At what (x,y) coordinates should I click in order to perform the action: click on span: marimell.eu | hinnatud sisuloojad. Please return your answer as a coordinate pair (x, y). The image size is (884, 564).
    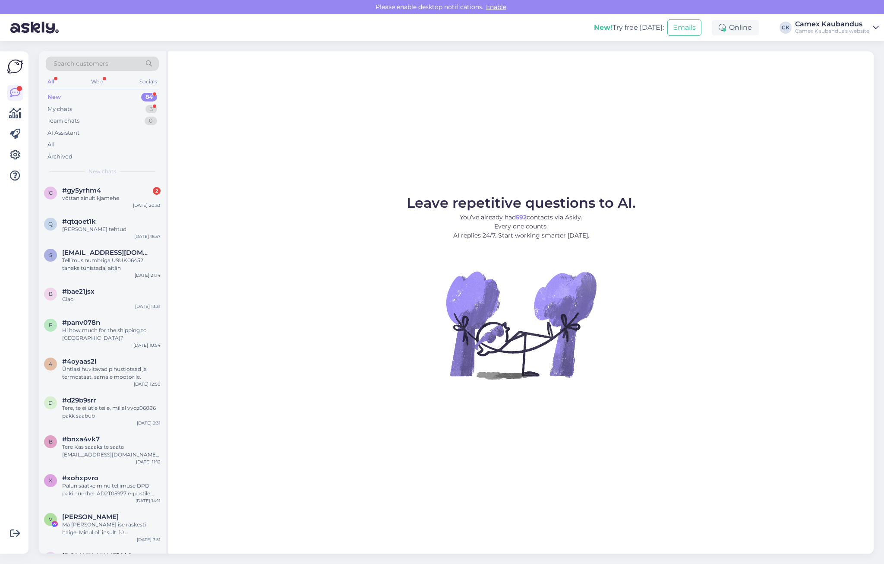
    Looking at the image, I should click on (107, 556).